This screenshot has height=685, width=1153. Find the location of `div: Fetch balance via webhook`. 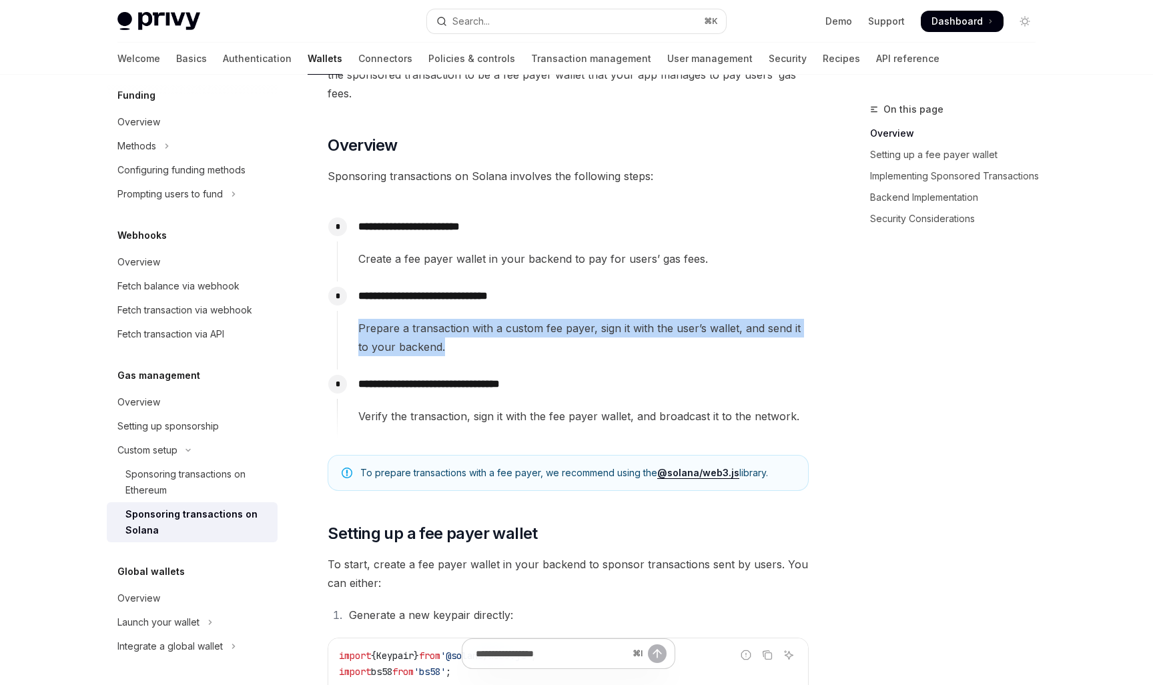

div: Fetch balance via webhook is located at coordinates (178, 286).